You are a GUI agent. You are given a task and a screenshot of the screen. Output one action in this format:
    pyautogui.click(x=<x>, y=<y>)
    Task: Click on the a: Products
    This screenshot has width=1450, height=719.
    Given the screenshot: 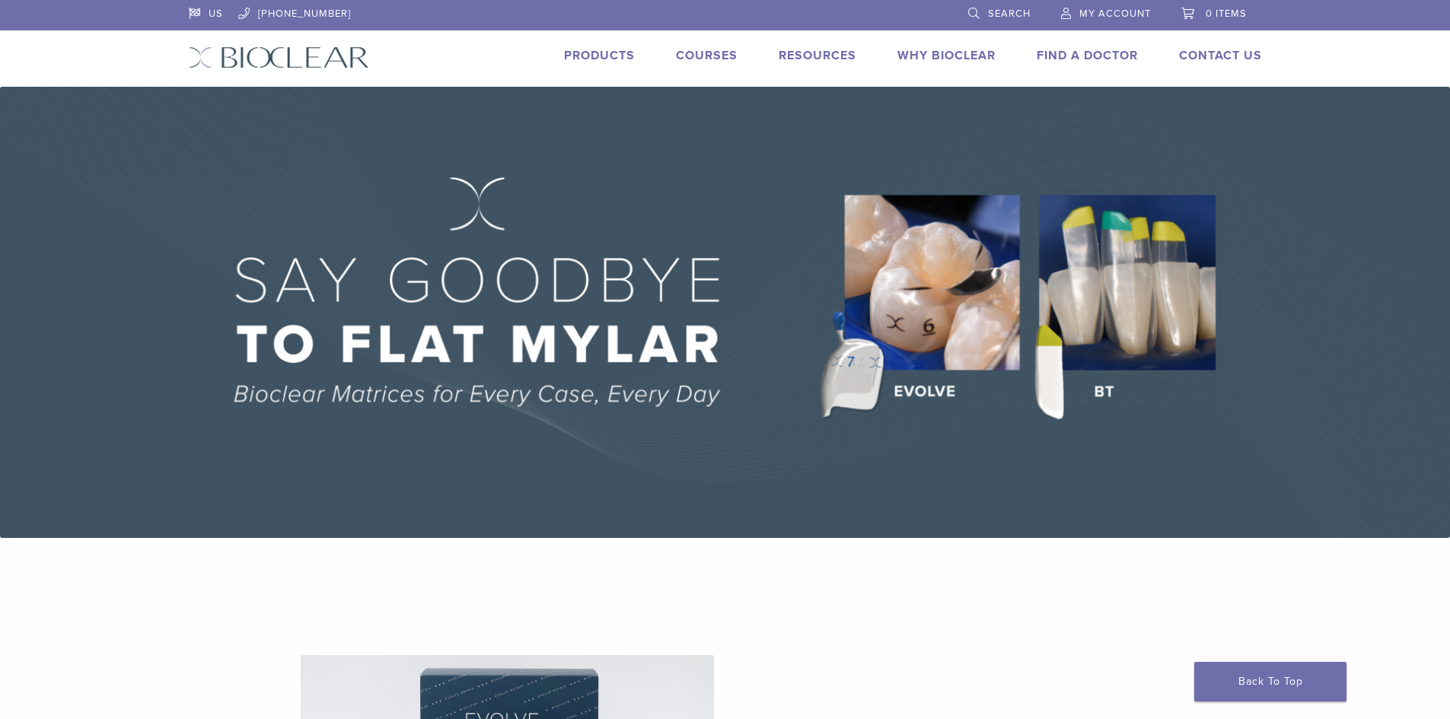 What is the action you would take?
    pyautogui.click(x=599, y=56)
    